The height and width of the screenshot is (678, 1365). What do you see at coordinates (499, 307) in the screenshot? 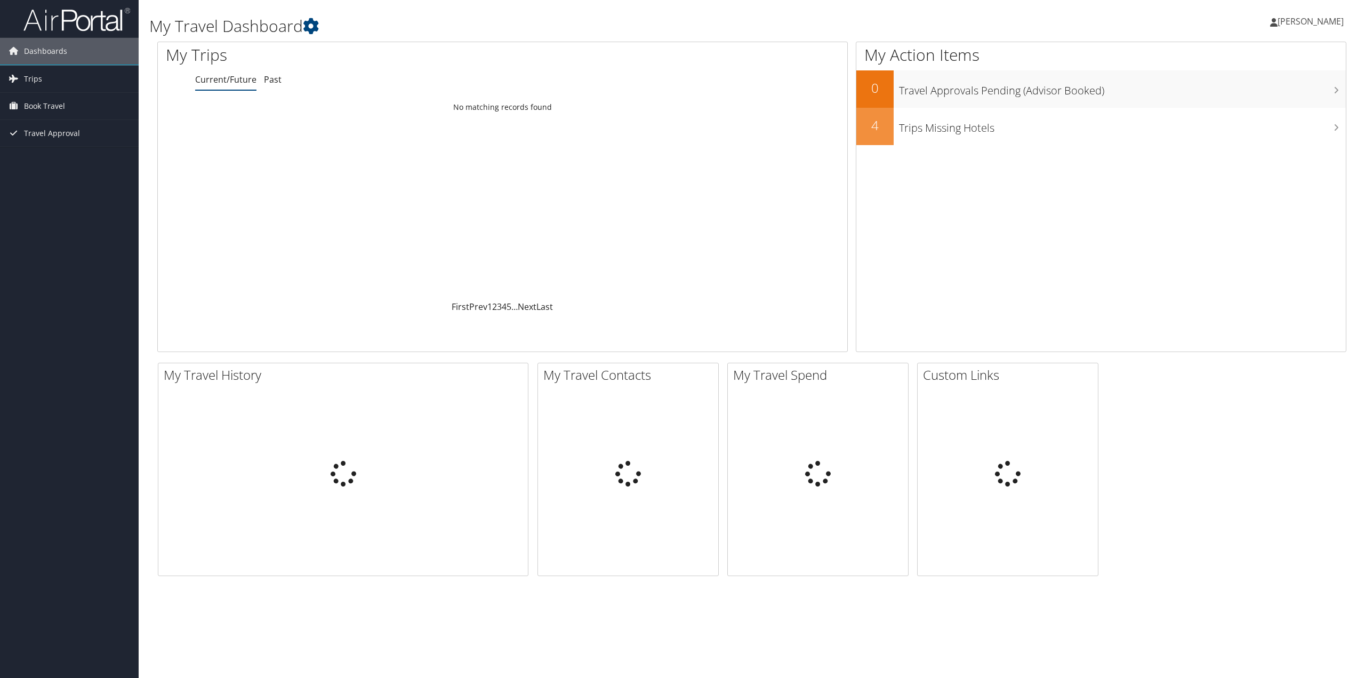
I see `a: 3` at bounding box center [499, 307].